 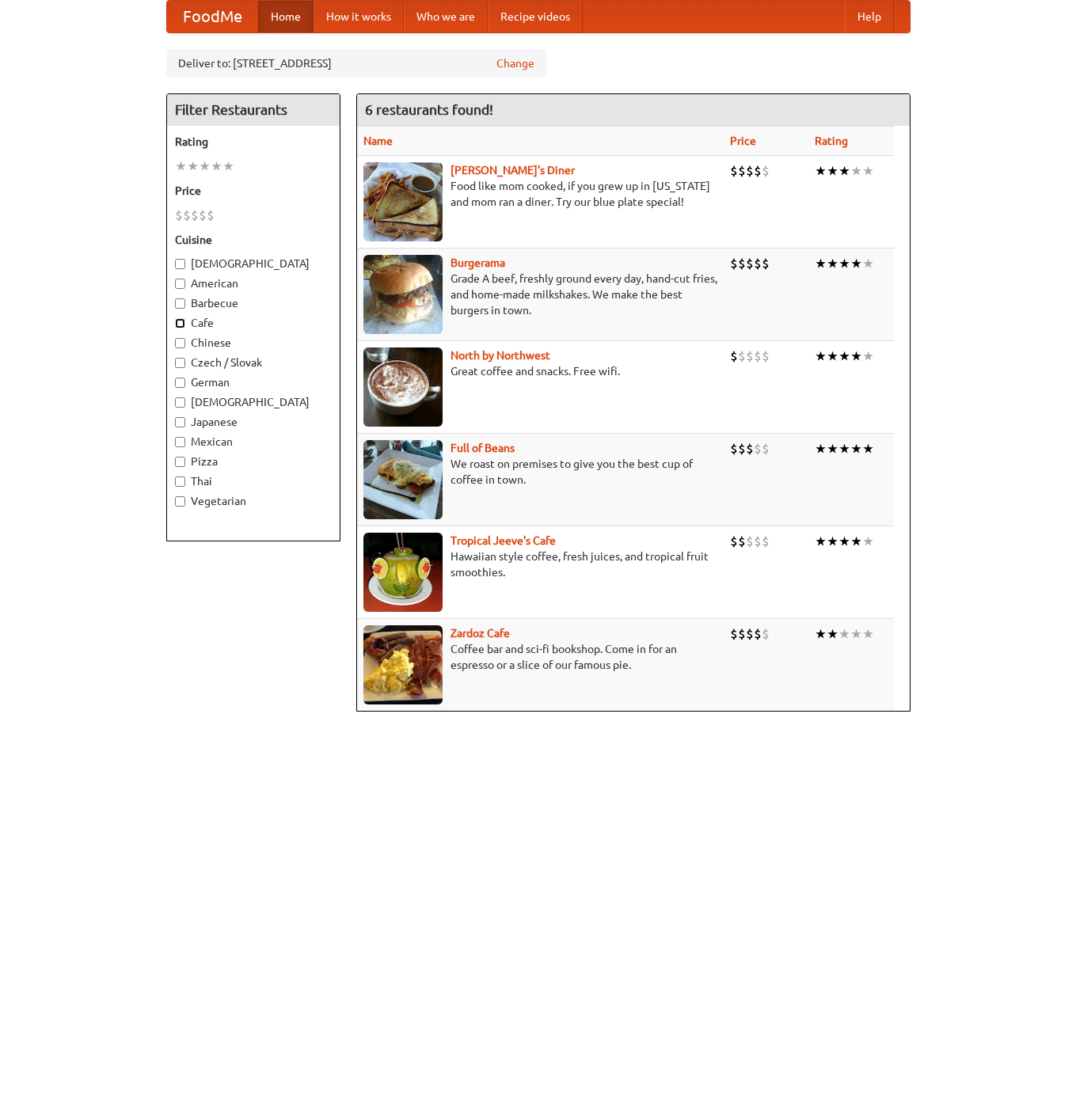 I want to click on input: Barbecue, so click(x=180, y=303).